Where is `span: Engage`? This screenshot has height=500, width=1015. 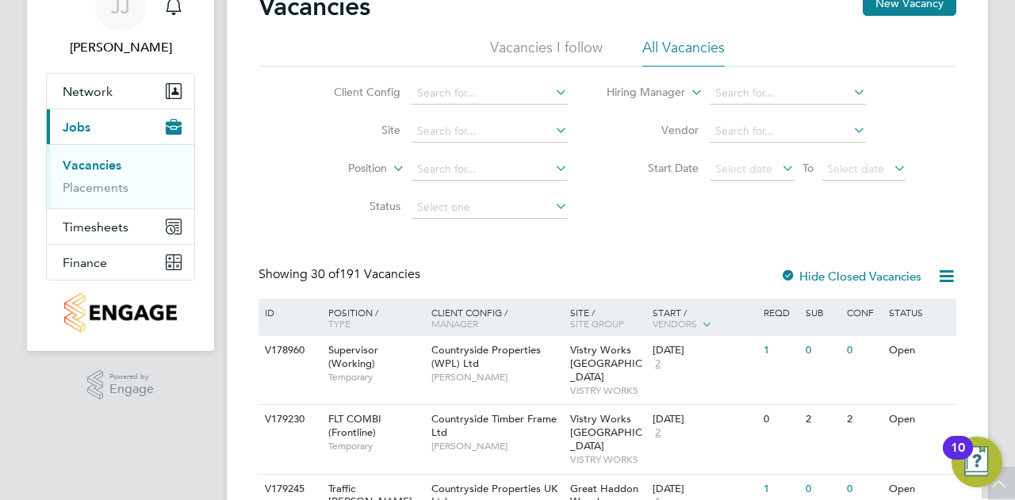 span: Engage is located at coordinates (132, 389).